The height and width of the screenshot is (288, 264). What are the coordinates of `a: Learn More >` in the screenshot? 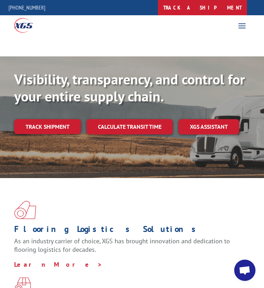 It's located at (58, 264).